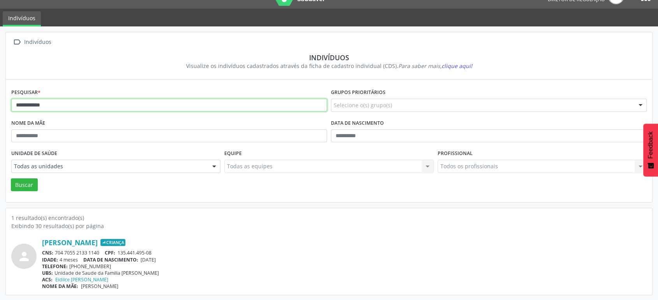 This screenshot has height=300, width=658. I want to click on label: Equipe, so click(233, 154).